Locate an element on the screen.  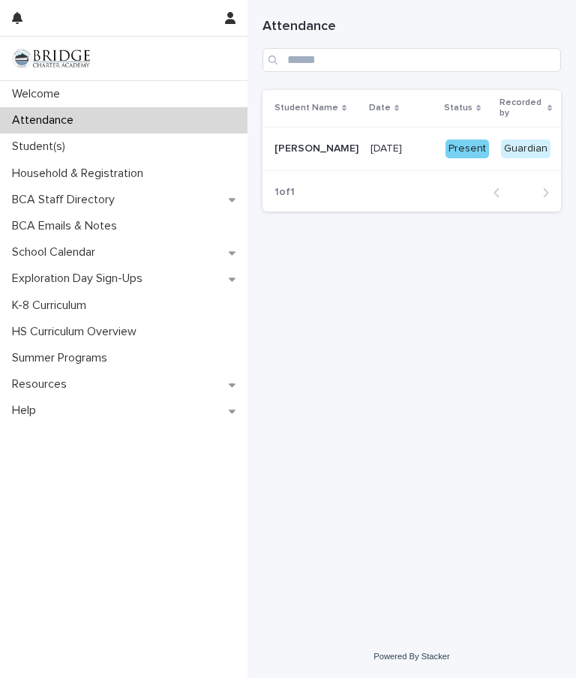
p: Summer Programs is located at coordinates (62, 358).